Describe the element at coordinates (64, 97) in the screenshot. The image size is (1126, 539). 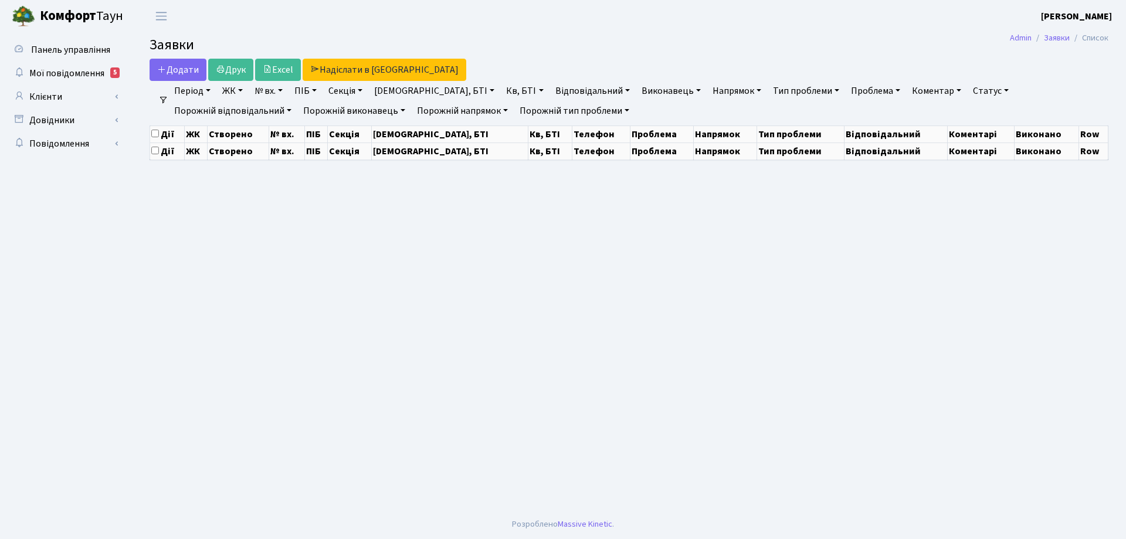
I see `a: Клієнти` at that location.